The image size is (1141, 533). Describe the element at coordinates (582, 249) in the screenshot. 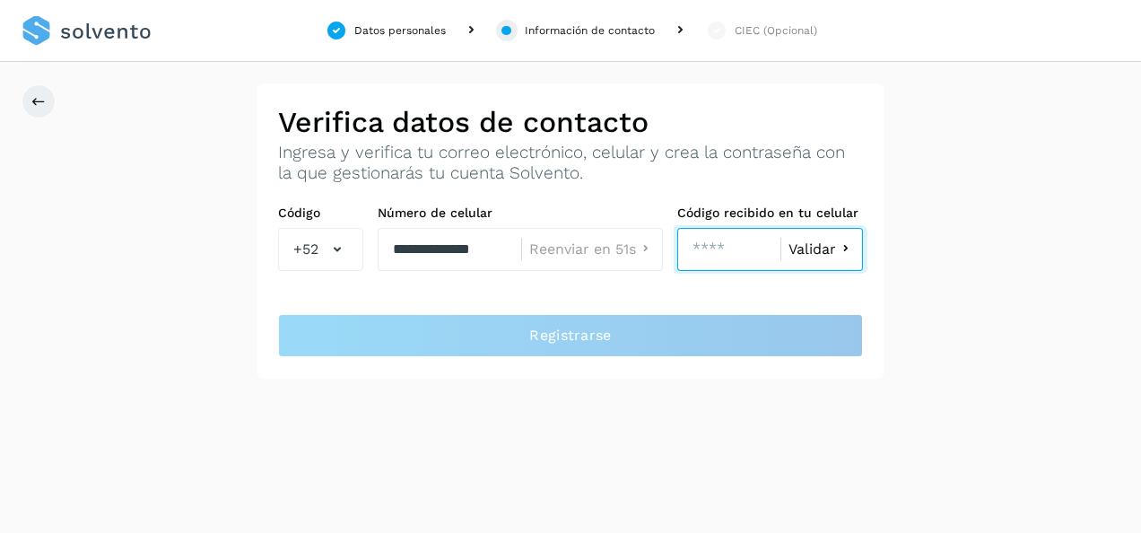

I see `span: Reenviar en 51s` at that location.